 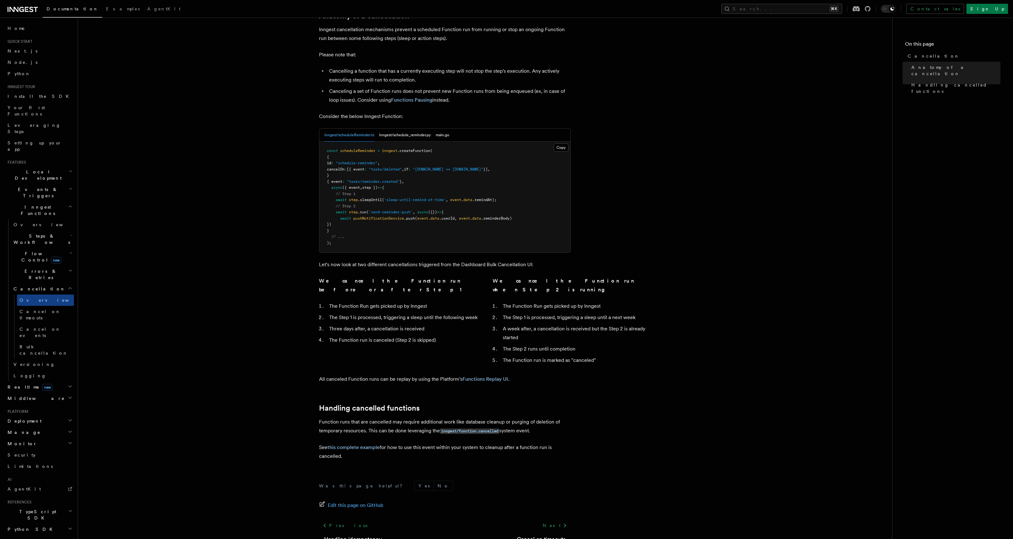 I want to click on div: Cancellation, so click(x=42, y=326).